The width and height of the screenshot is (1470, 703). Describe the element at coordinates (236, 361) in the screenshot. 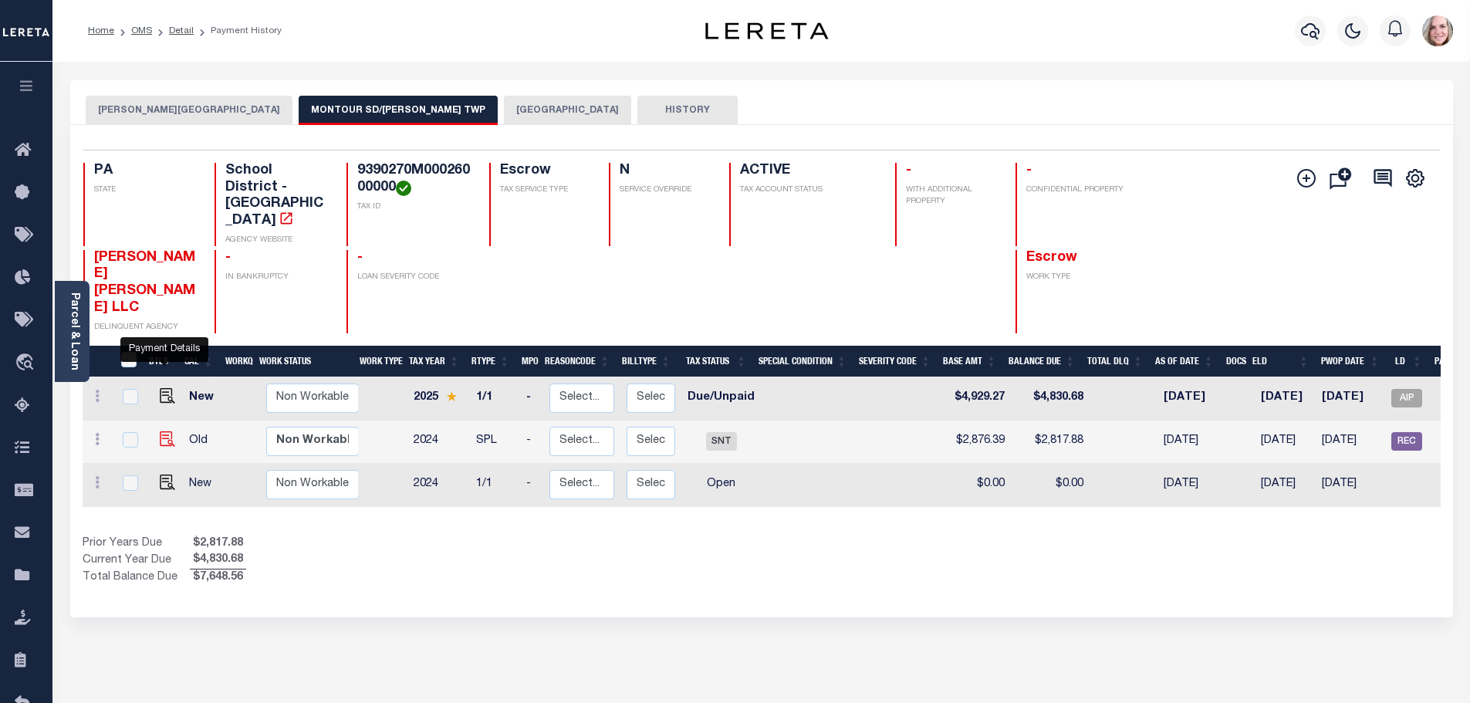

I see `th: WorkQ` at that location.